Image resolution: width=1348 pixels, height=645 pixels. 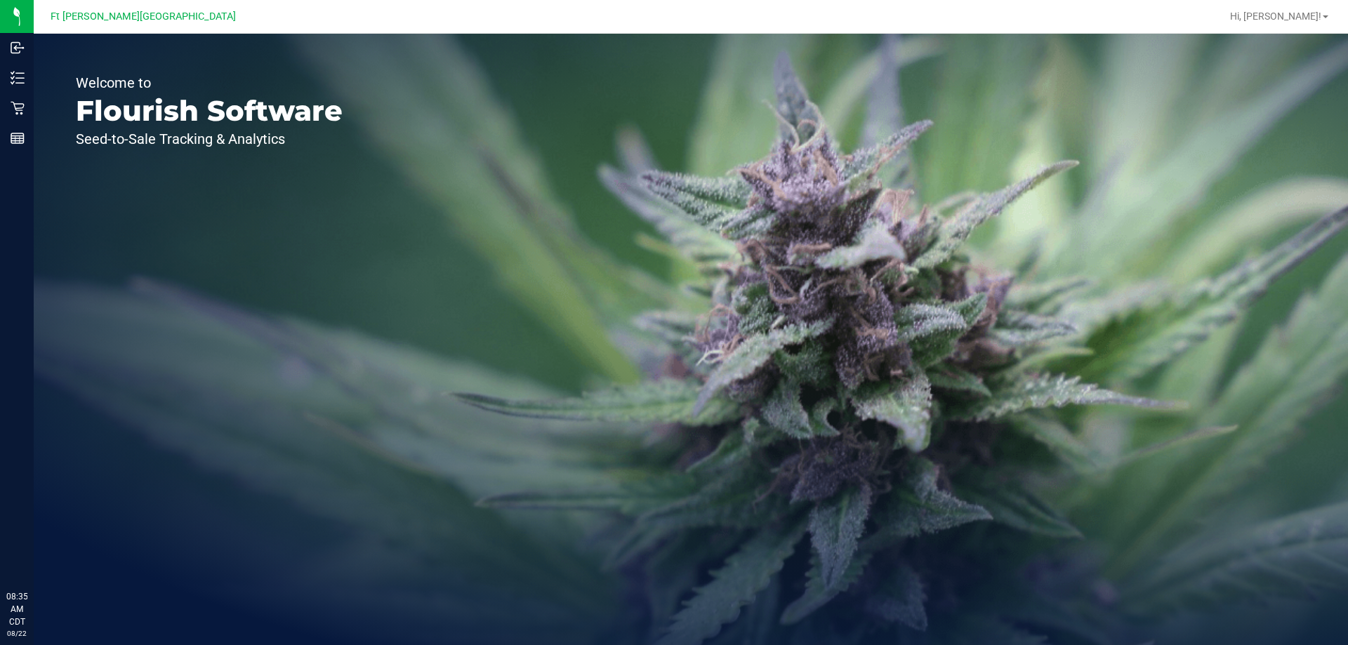 What do you see at coordinates (18, 138) in the screenshot?
I see `inline-svg: Reports` at bounding box center [18, 138].